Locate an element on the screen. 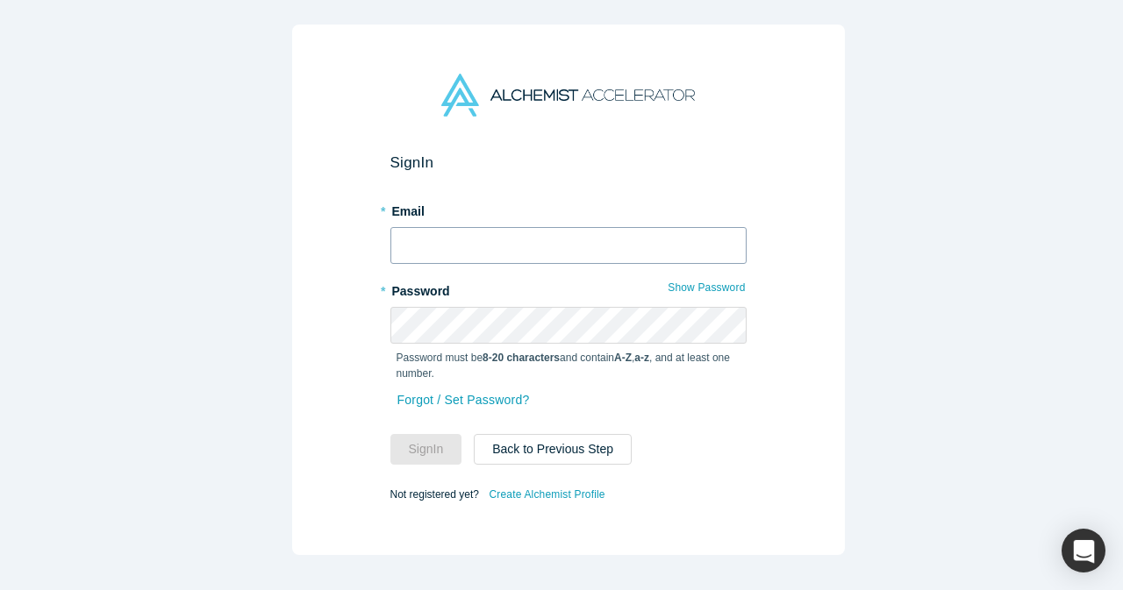  span: Not registered yet? is located at coordinates (434, 494).